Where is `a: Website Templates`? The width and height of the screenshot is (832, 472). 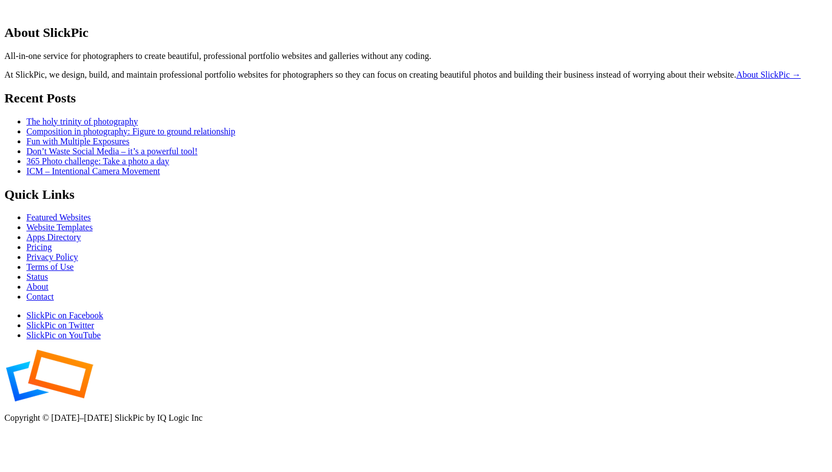 a: Website Templates is located at coordinates (59, 227).